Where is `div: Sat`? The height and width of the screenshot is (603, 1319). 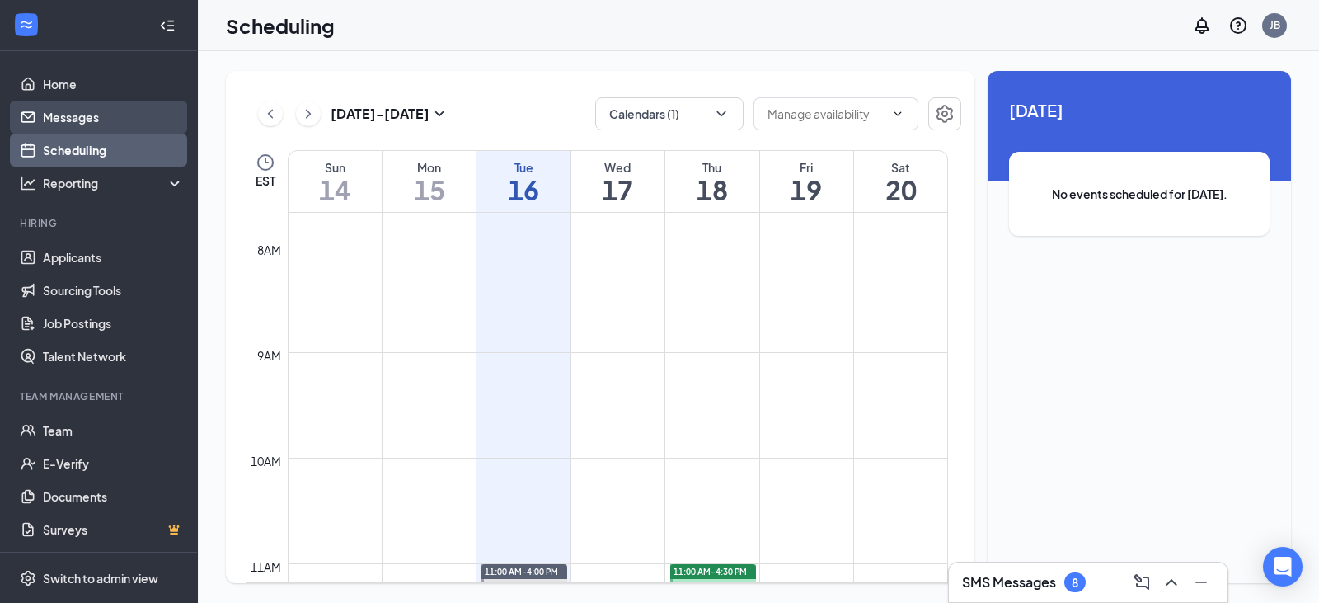
div: Sat is located at coordinates (900, 167).